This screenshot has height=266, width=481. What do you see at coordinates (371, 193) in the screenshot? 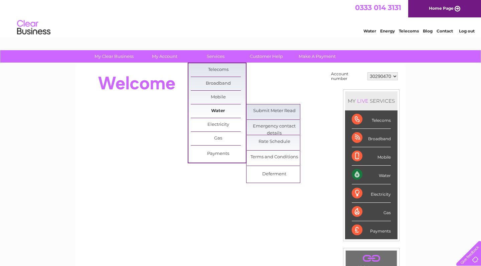
I see `div: Electricity` at bounding box center [371, 193].